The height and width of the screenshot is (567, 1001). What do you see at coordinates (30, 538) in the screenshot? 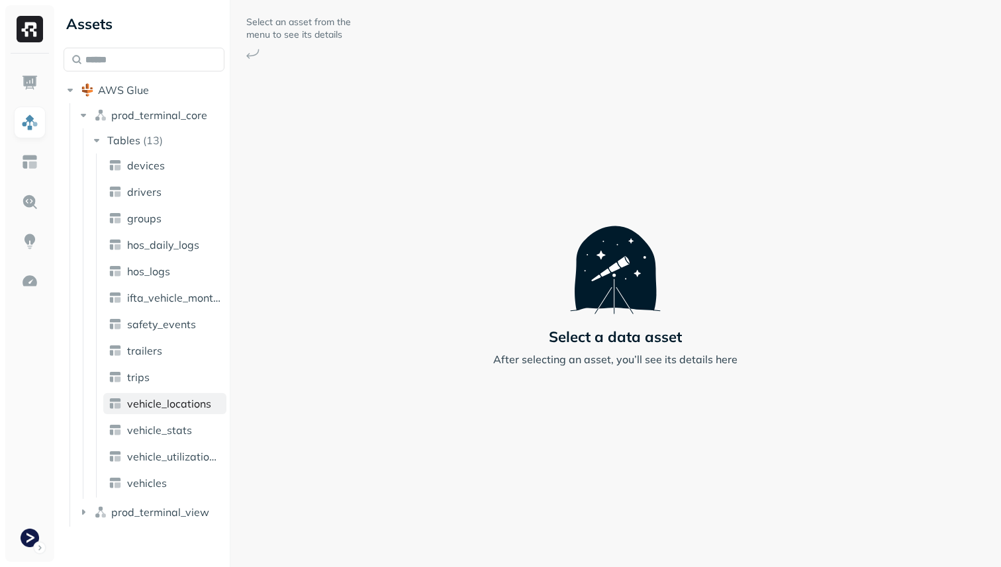
I see `img: Terminal` at bounding box center [30, 538].